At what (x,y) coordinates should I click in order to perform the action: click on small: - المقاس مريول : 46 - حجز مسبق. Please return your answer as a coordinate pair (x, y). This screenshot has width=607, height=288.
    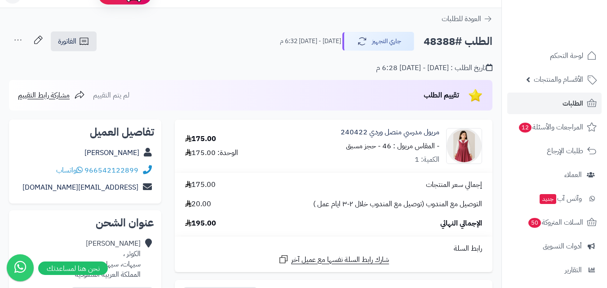
    Looking at the image, I should click on (393, 146).